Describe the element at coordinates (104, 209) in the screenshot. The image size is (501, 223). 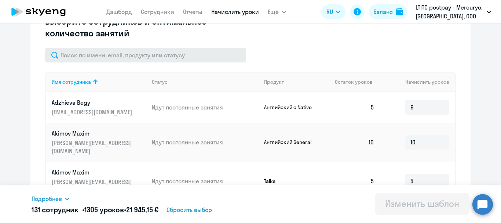
I see `span: 1305 уроков` at that location.